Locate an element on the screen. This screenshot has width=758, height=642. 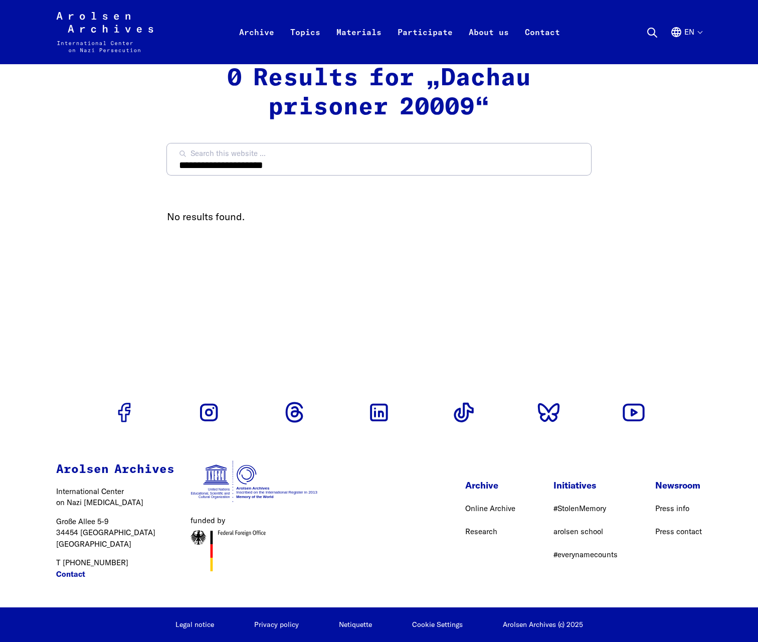
nav: Legal is located at coordinates (319, 624).